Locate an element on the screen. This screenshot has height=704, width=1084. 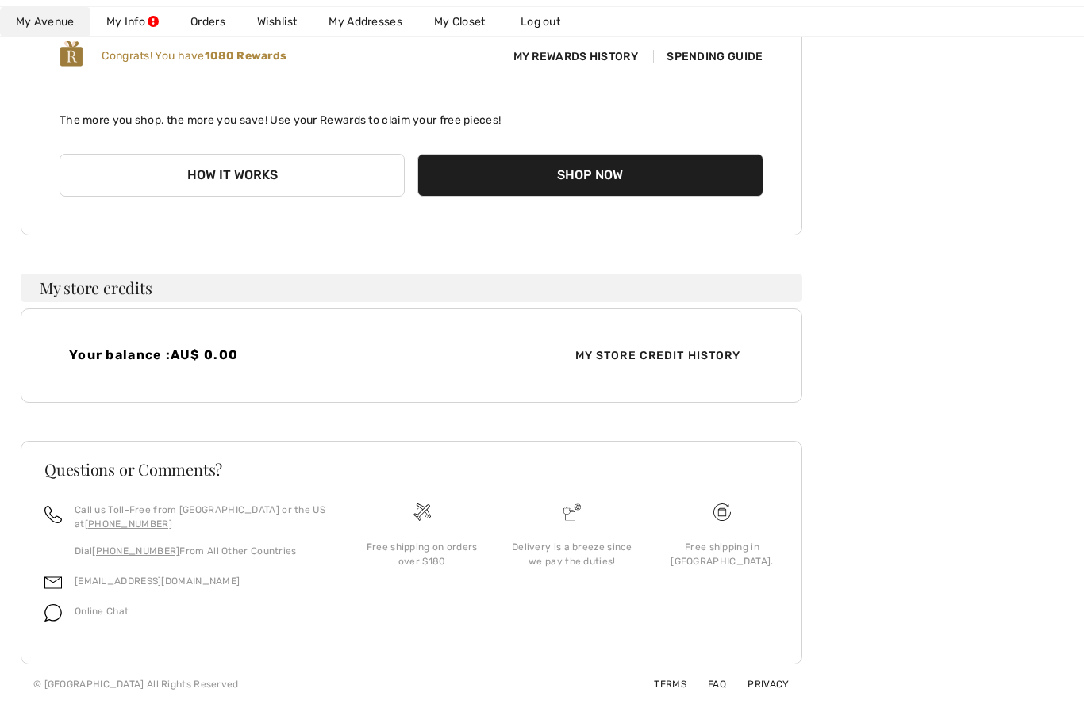
span: My Avenue is located at coordinates (45, 21).